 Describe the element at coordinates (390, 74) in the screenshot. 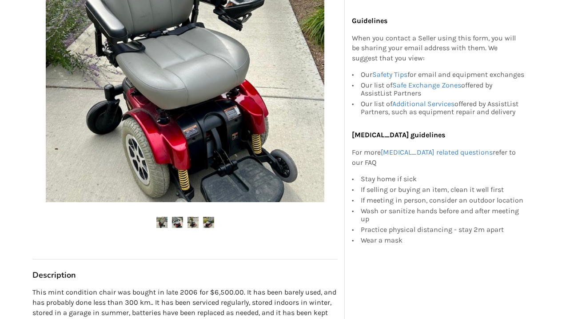

I see `a: Safety Tips` at that location.